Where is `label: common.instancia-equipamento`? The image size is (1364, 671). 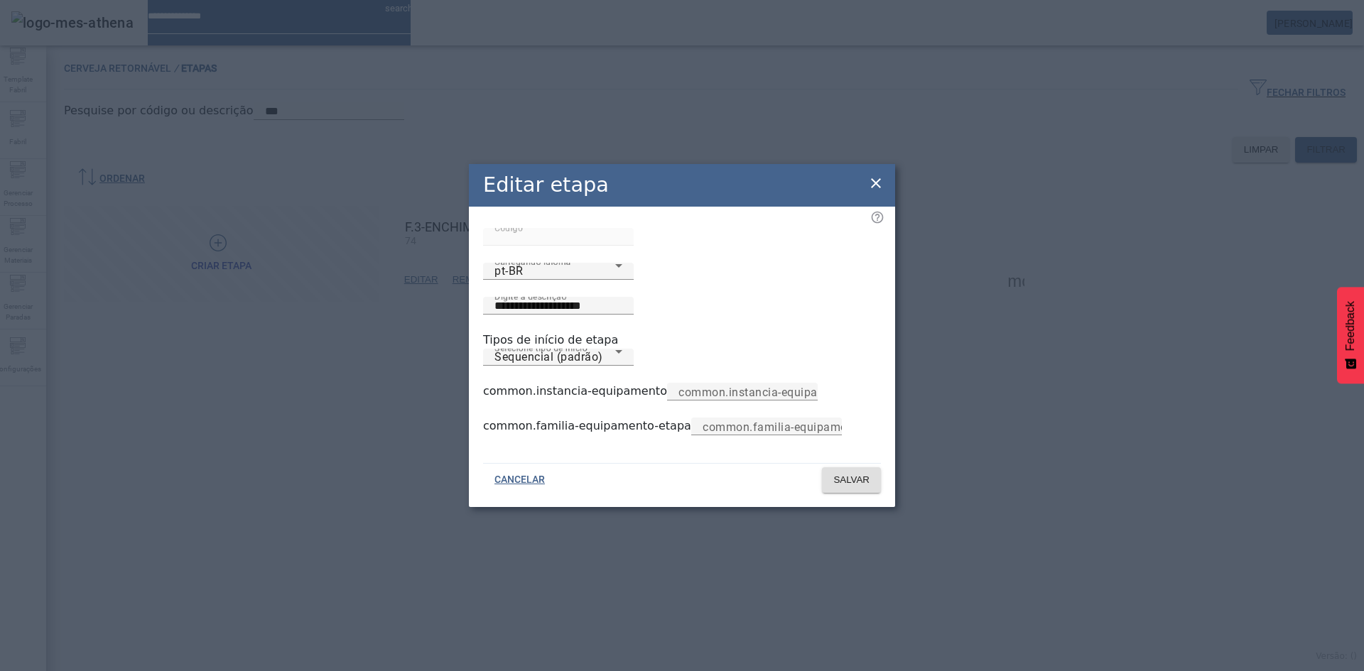
label: common.instancia-equipamento is located at coordinates (575, 391).